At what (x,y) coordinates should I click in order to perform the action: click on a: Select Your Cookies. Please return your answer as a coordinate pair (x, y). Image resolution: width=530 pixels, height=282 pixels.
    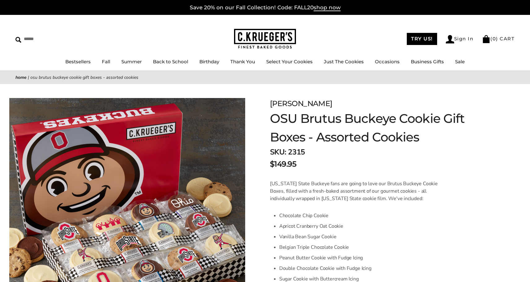
    Looking at the image, I should click on (290, 61).